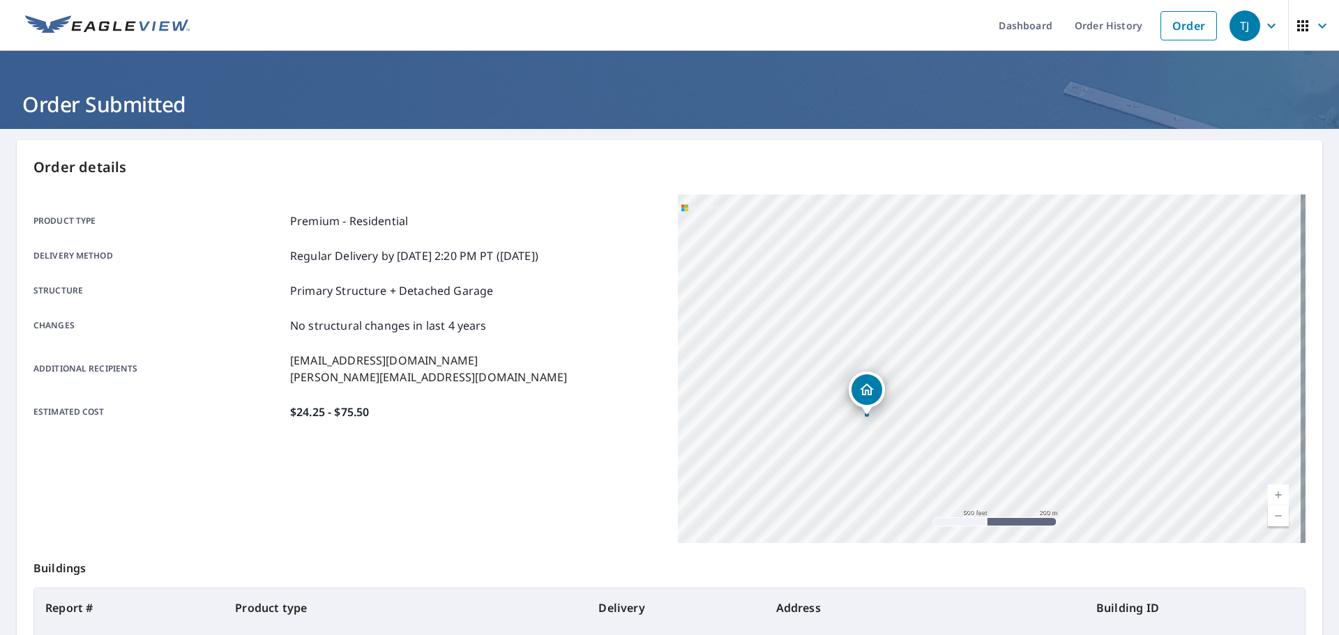  Describe the element at coordinates (925, 608) in the screenshot. I see `th: Address` at that location.